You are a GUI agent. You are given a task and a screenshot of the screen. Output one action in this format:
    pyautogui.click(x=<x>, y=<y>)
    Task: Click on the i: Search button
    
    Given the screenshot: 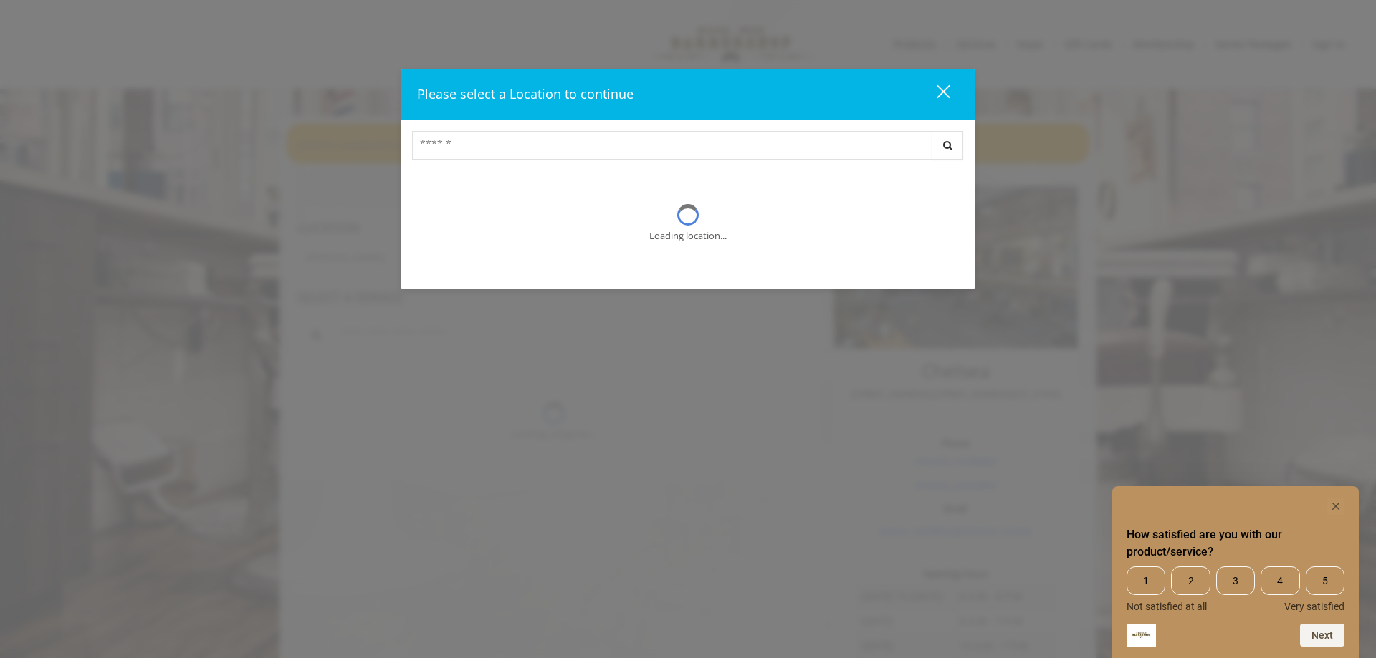 What is the action you would take?
    pyautogui.click(x=947, y=145)
    